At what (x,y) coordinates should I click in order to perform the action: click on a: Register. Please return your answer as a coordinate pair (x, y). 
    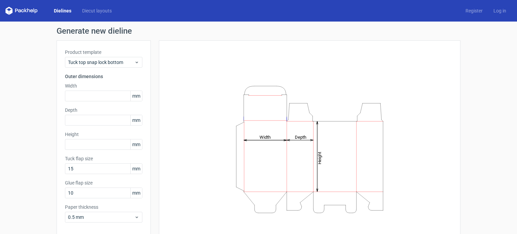
    Looking at the image, I should click on (474, 11).